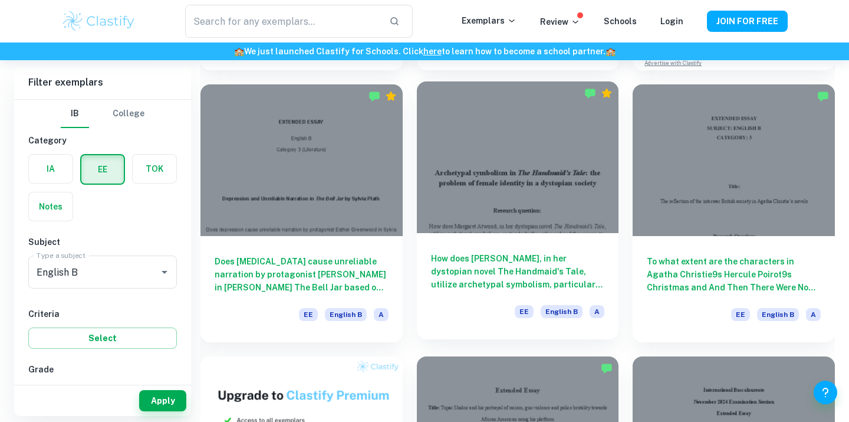 The width and height of the screenshot is (849, 422). What do you see at coordinates (103, 338) in the screenshot?
I see `button: Select` at bounding box center [103, 338].